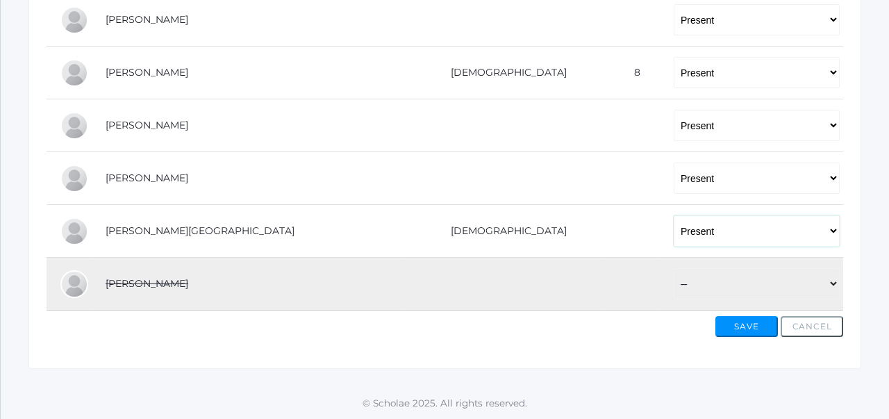 The height and width of the screenshot is (419, 889). I want to click on div: Jordyn Paterson, so click(74, 179).